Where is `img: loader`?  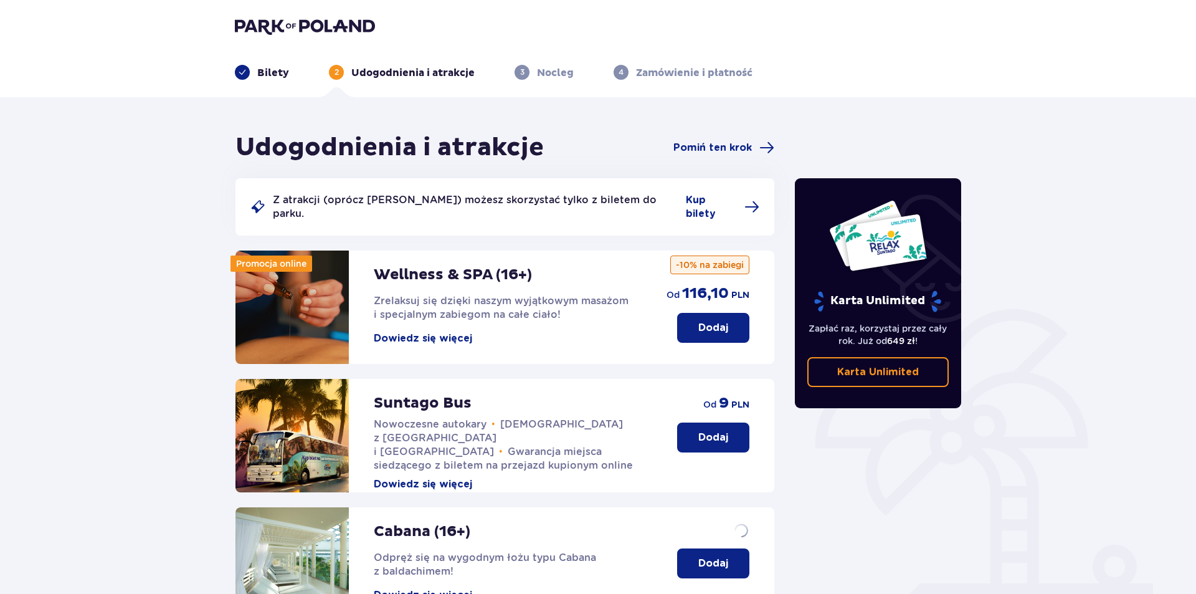 img: loader is located at coordinates (741, 530).